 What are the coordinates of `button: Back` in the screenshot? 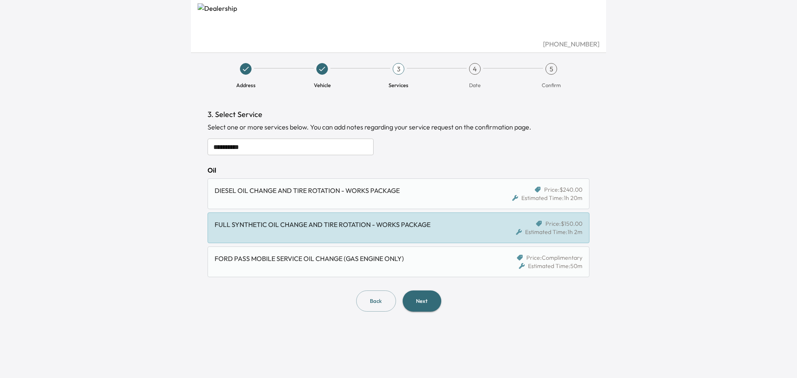 It's located at (376, 301).